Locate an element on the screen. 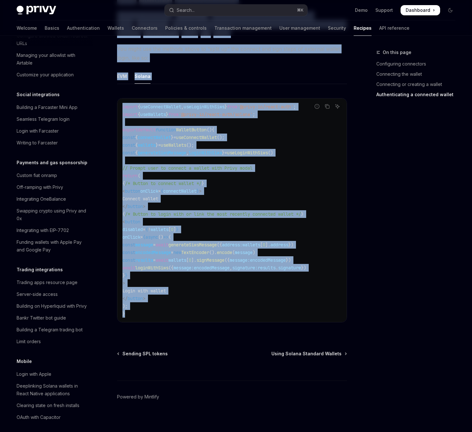 The width and height of the screenshot is (472, 432). a: Building a Telegram trading bot is located at coordinates (52, 329).